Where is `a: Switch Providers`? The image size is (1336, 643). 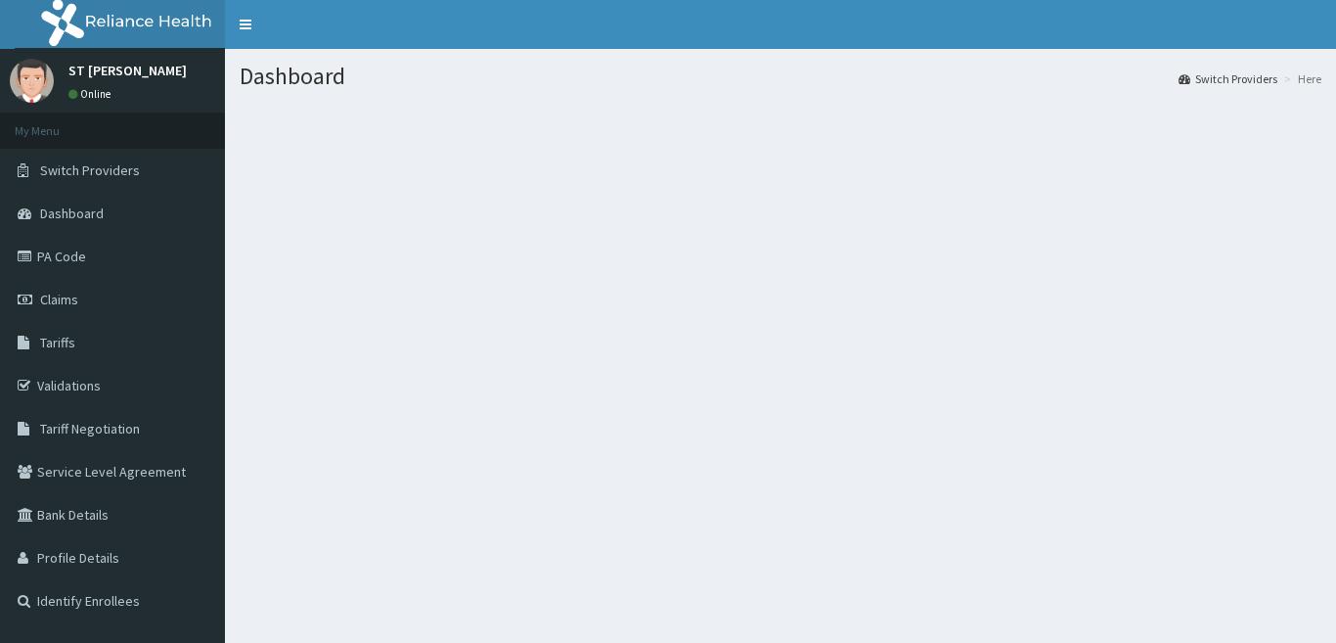
a: Switch Providers is located at coordinates (1227, 78).